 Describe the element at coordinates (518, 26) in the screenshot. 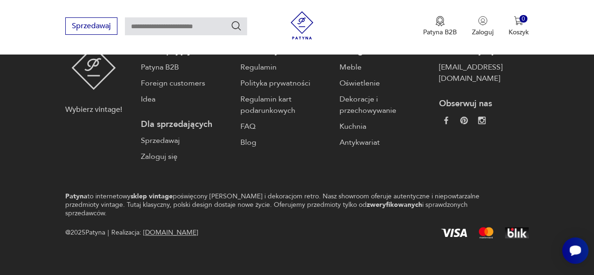

I see `button: 0Koszyk` at that location.